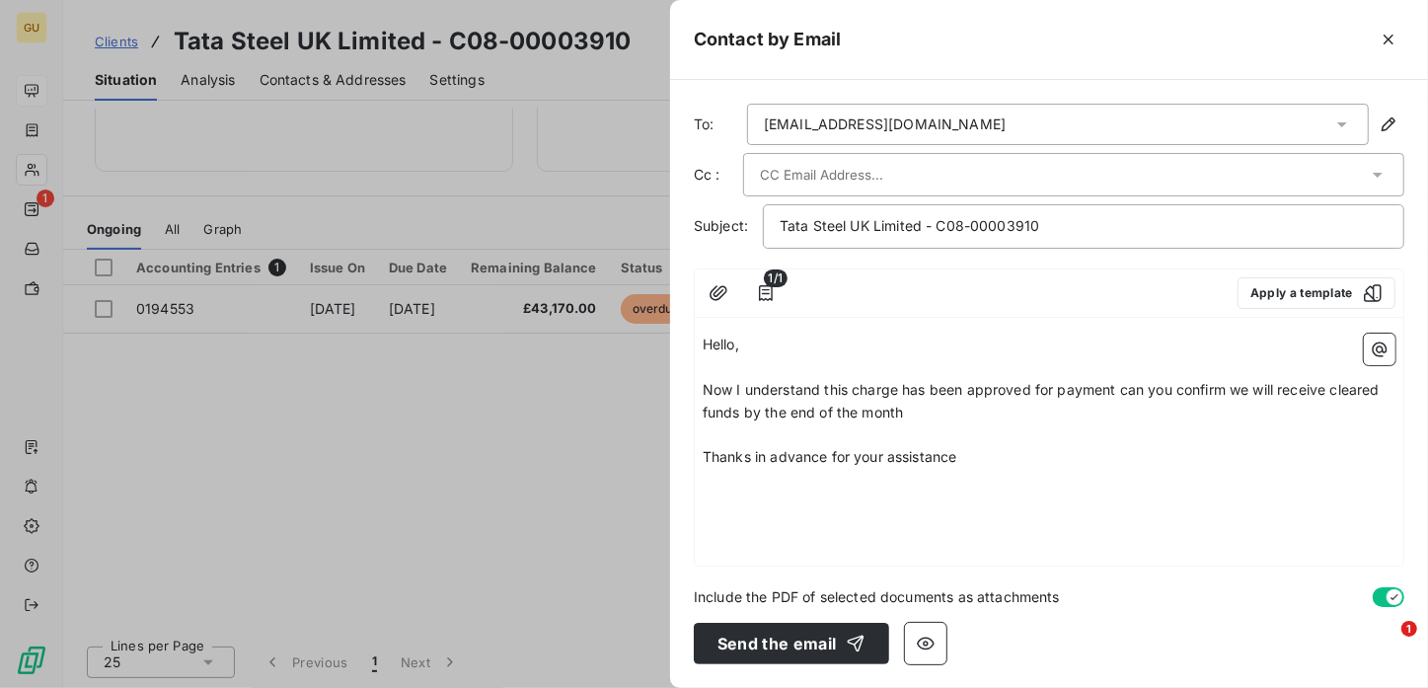 The width and height of the screenshot is (1428, 688). Describe the element at coordinates (767, 39) in the screenshot. I see `h5: Contact by Email` at that location.